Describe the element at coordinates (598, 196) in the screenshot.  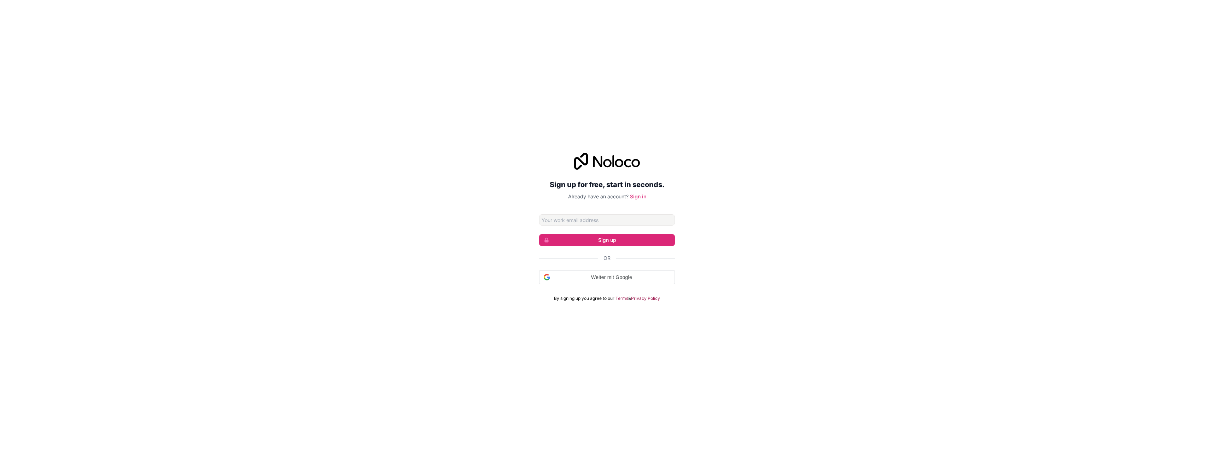
I see `span: Already have an account?` at that location.